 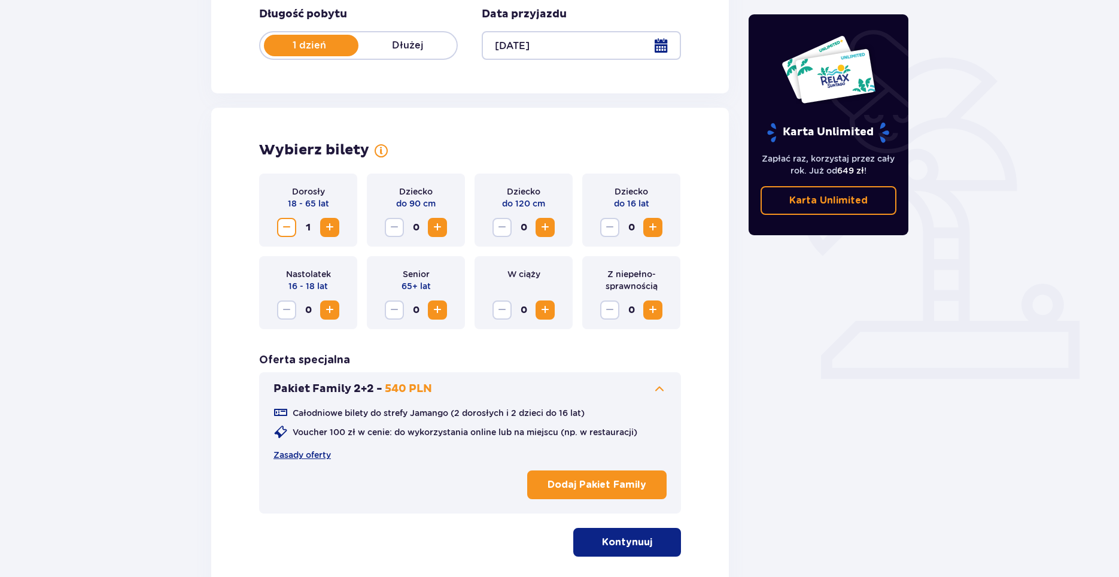 What do you see at coordinates (303, 14) in the screenshot?
I see `p: Długość pobytu` at bounding box center [303, 14].